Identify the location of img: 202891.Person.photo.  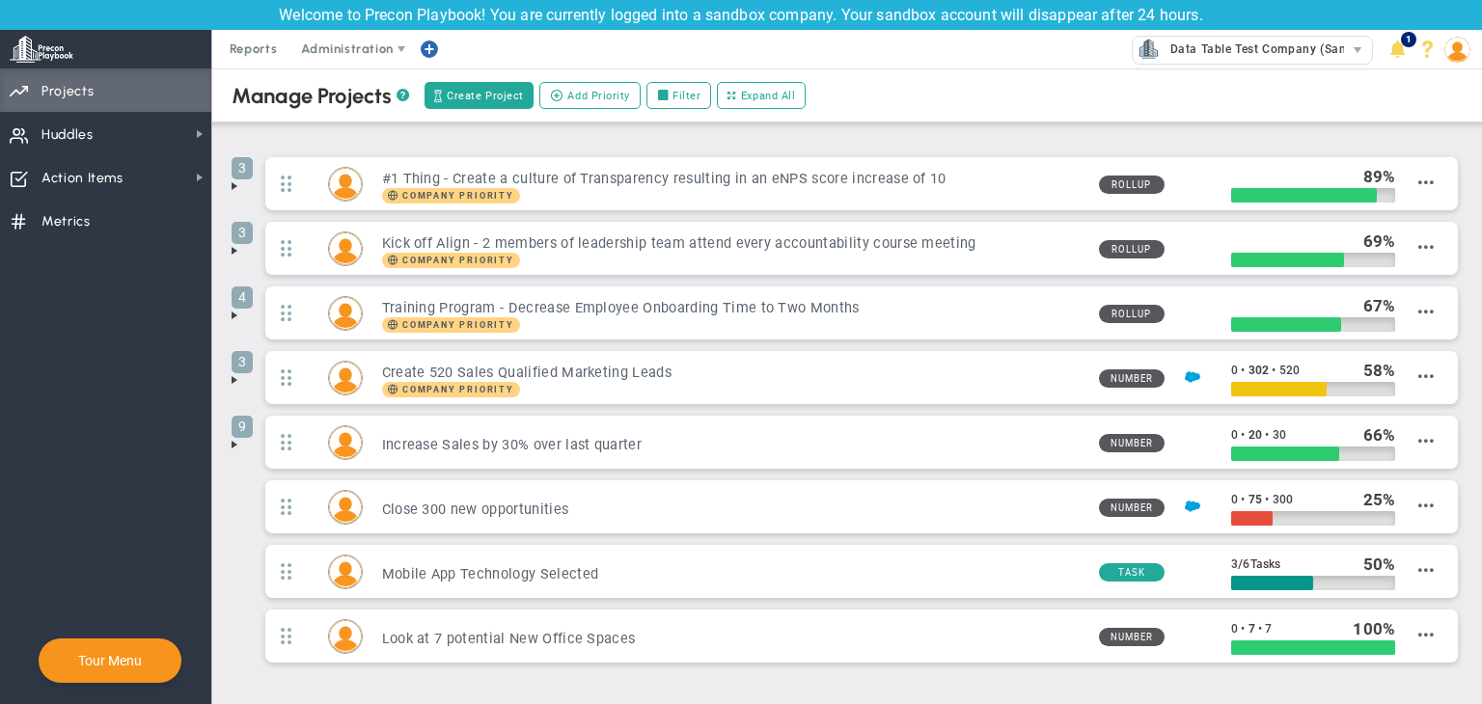
(1457, 49).